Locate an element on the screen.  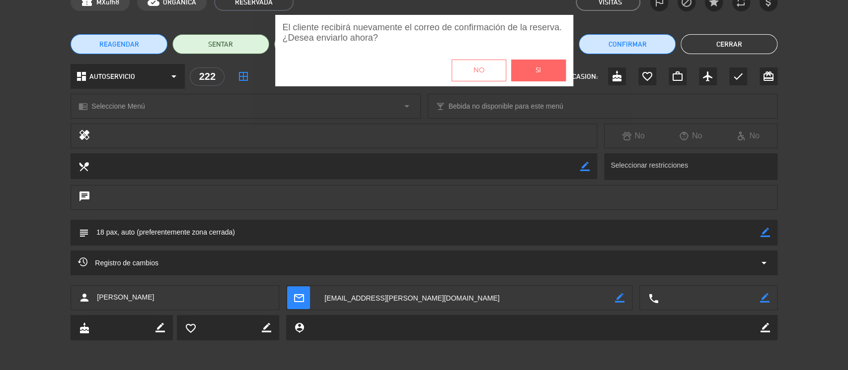
span: No is located at coordinates (479, 71).